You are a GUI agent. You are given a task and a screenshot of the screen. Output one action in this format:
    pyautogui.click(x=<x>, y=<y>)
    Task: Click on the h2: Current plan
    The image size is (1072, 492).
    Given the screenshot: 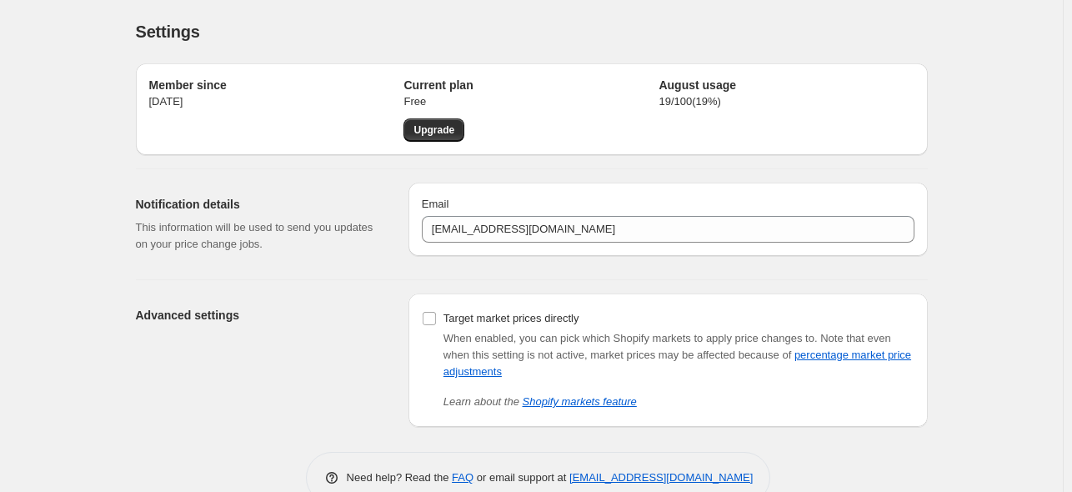 What is the action you would take?
    pyautogui.click(x=531, y=85)
    